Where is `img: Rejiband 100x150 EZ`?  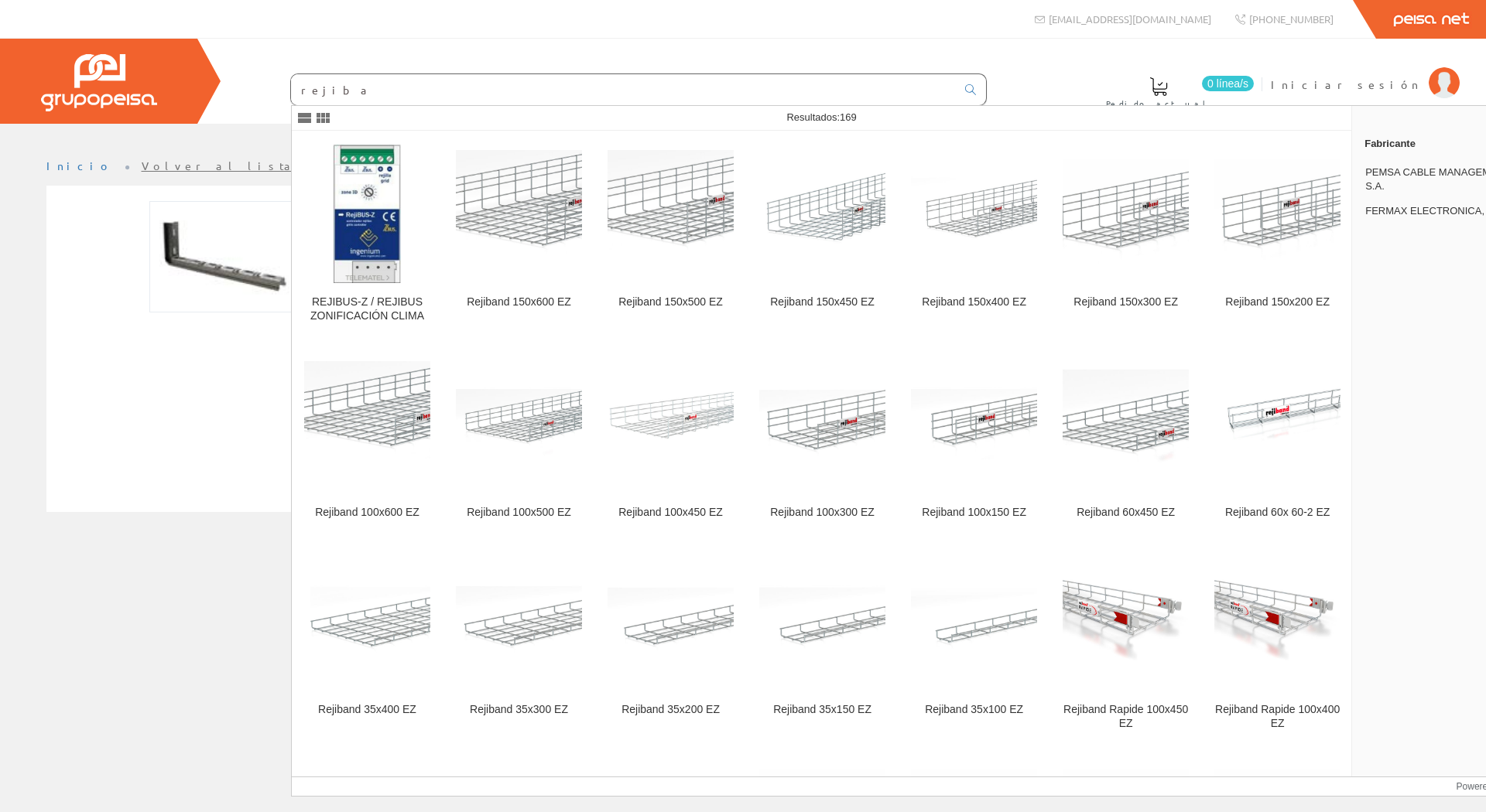
img: Rejiband 100x150 EZ is located at coordinates (973, 424).